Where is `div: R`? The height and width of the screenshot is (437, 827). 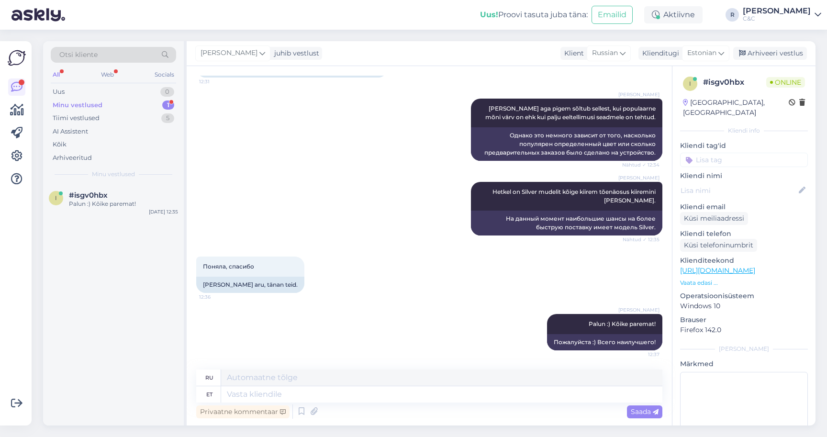 div: R is located at coordinates (733, 15).